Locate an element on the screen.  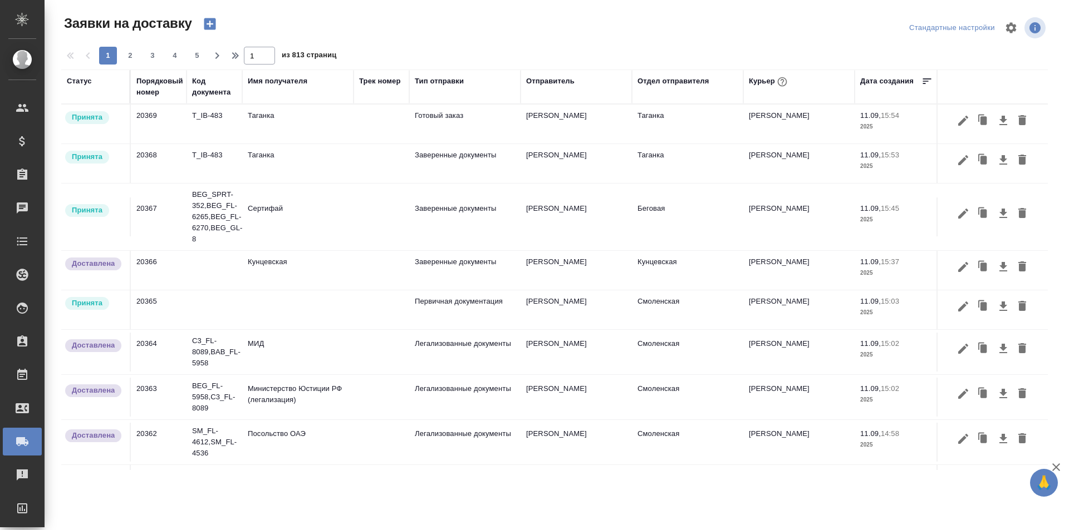
td: Посольство ОАЭ is located at coordinates (298, 443).